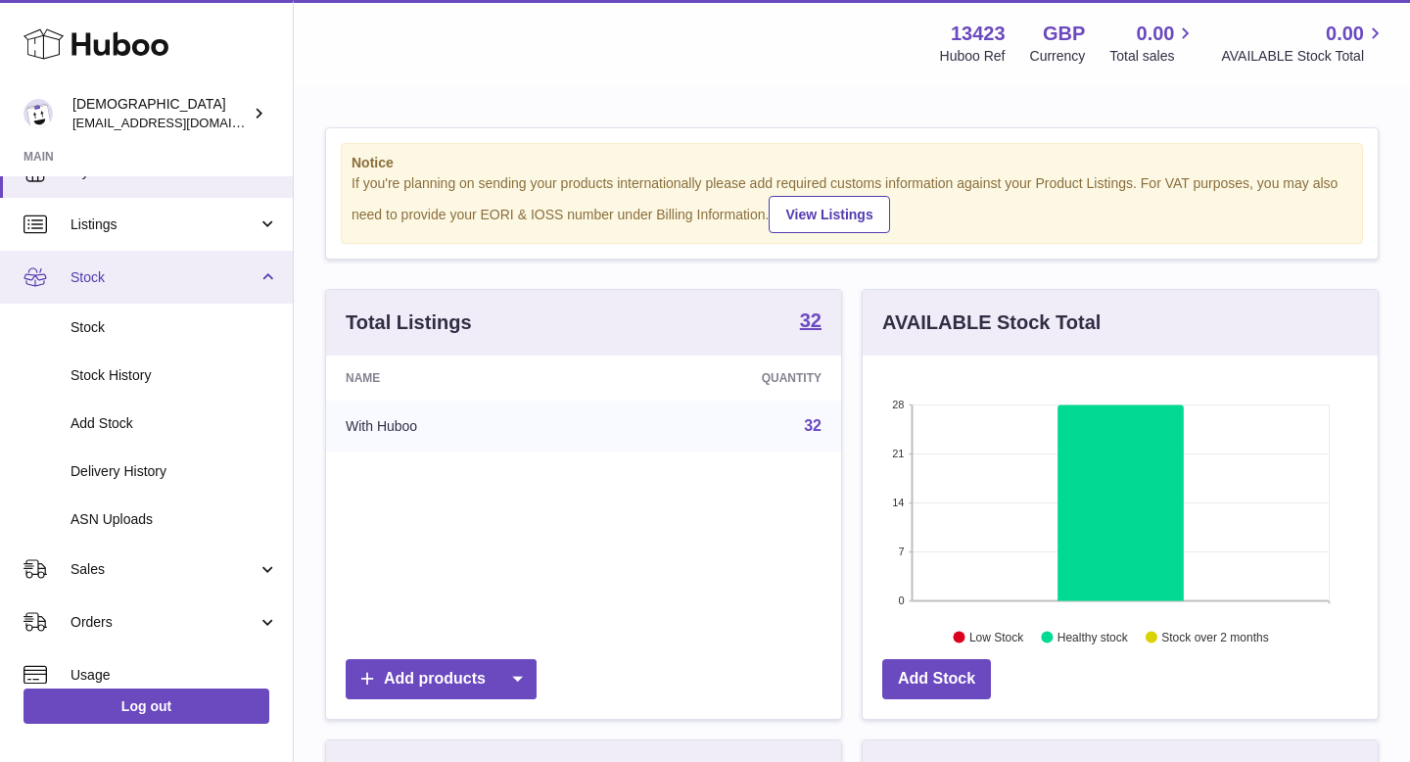 This screenshot has width=1410, height=762. I want to click on span: Usage, so click(174, 675).